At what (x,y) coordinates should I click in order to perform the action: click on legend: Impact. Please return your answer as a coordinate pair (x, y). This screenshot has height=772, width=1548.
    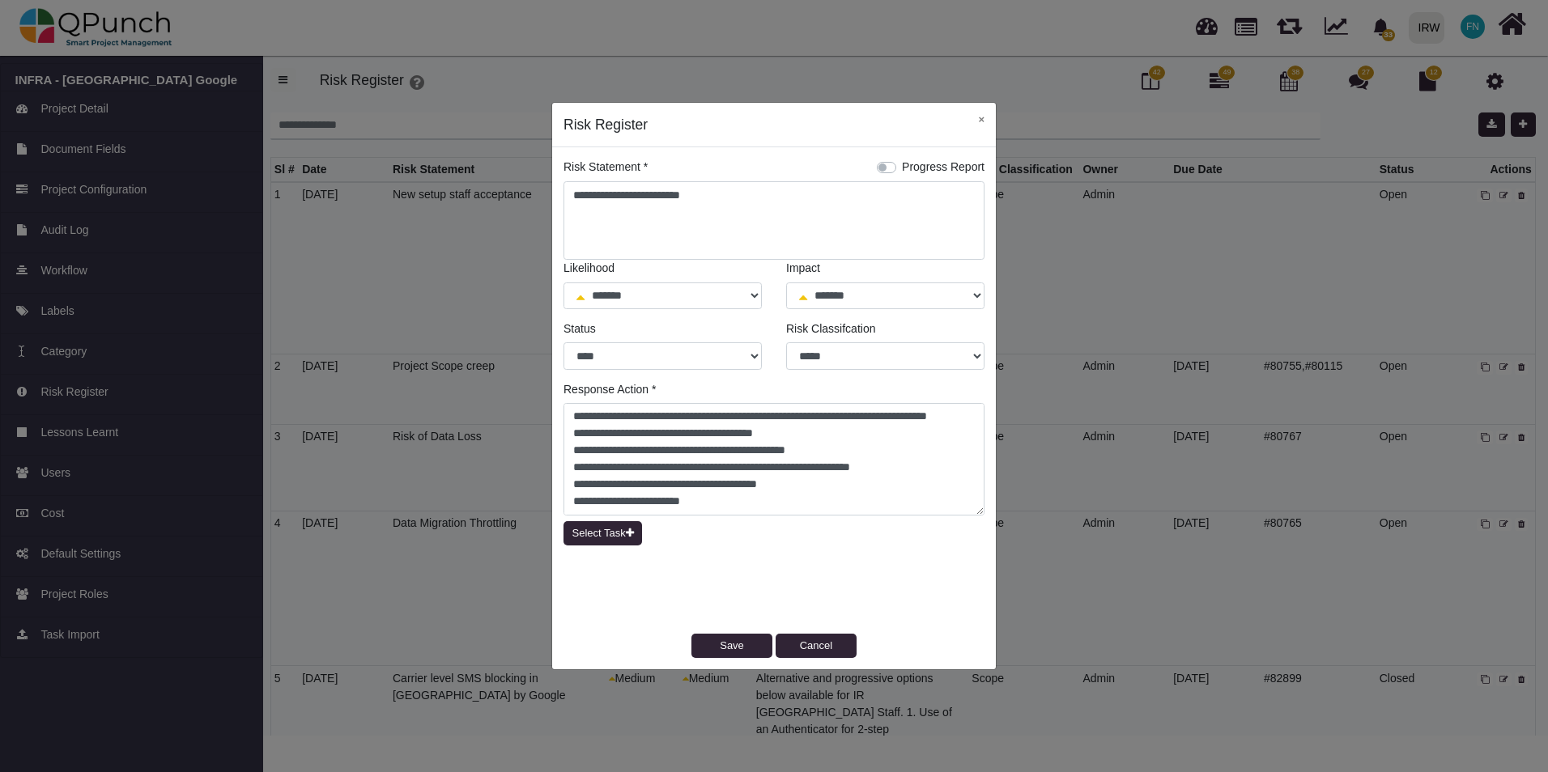
    Looking at the image, I should click on (885, 270).